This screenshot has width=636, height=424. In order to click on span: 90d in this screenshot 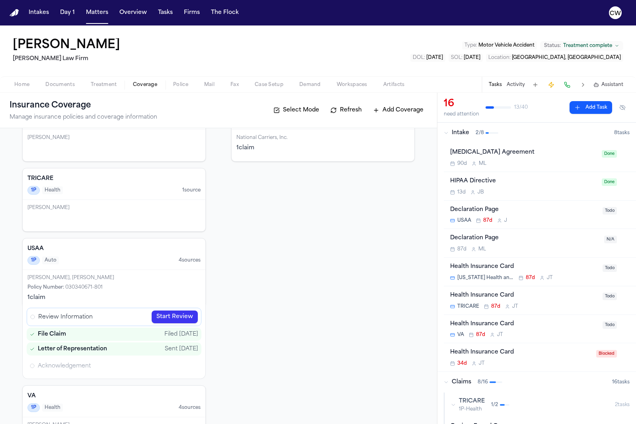, I will do `click(462, 164)`.